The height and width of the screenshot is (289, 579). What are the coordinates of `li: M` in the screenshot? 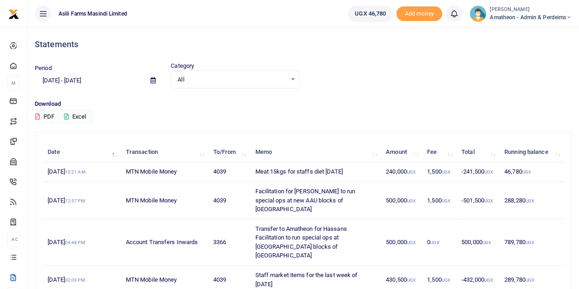 It's located at (13, 83).